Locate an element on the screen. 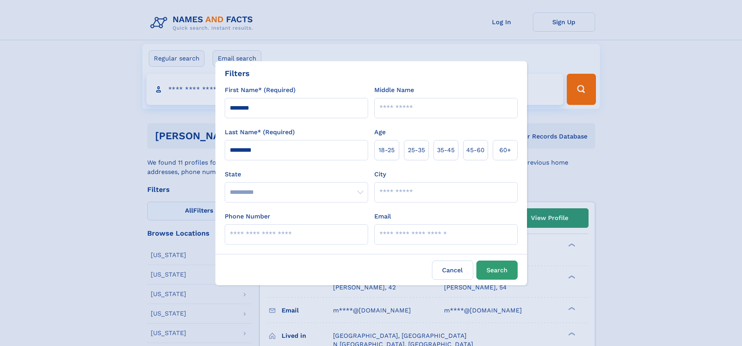  span: 45‑60 is located at coordinates (475, 150).